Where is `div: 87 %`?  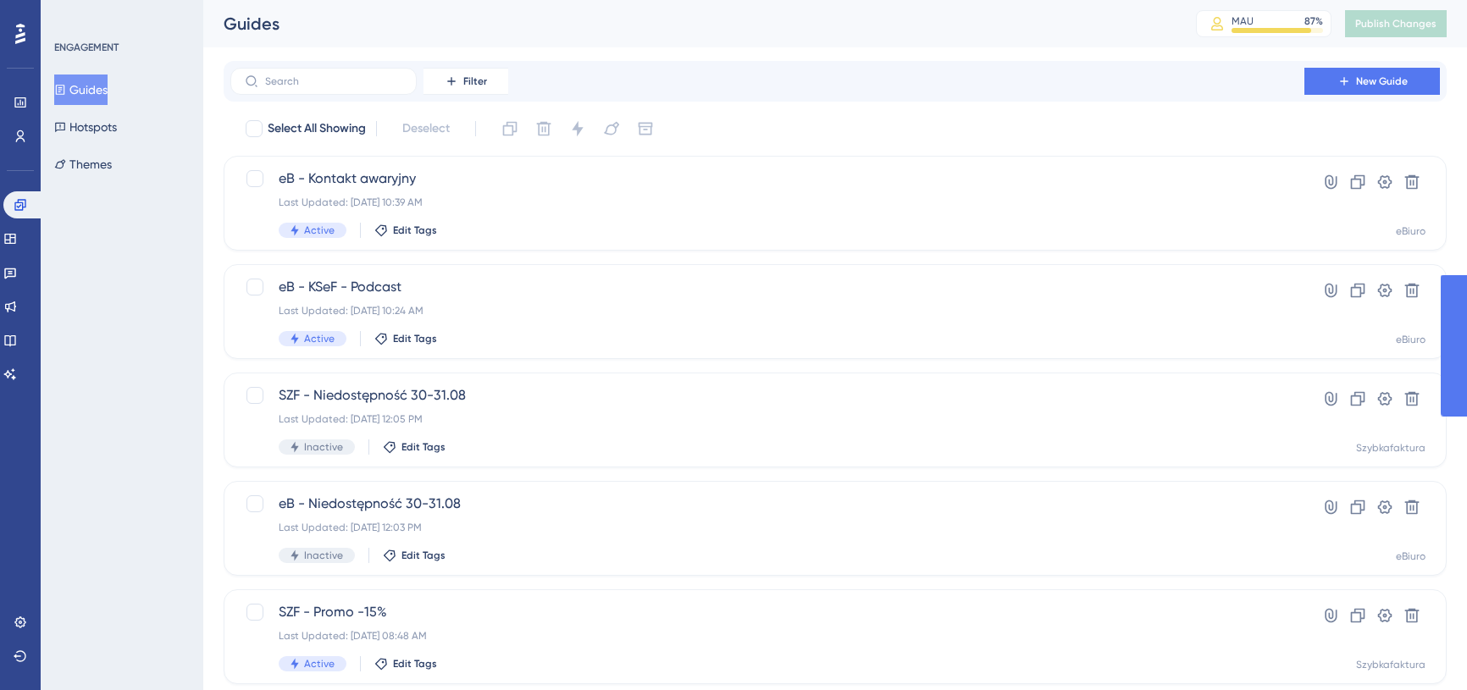 div: 87 % is located at coordinates (1314, 21).